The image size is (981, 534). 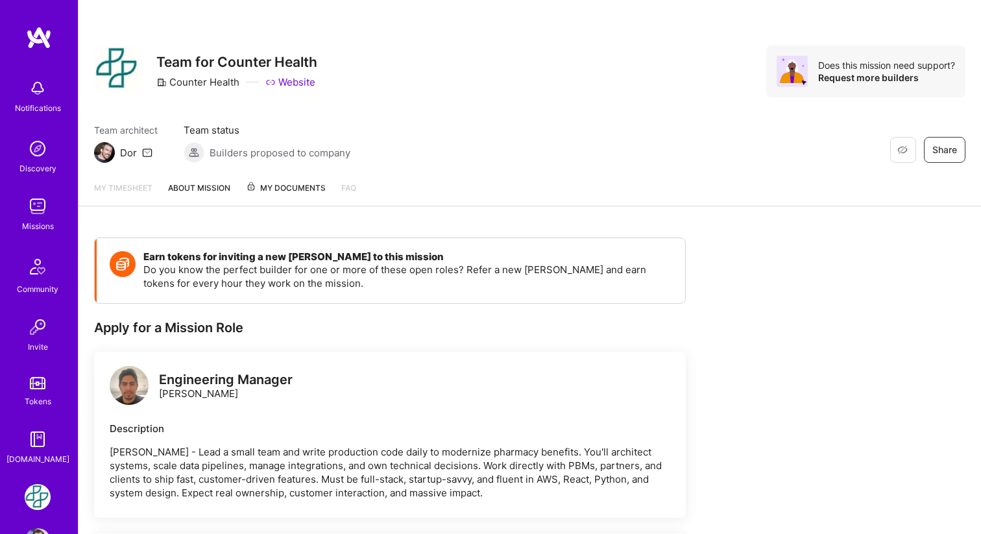 What do you see at coordinates (38, 347) in the screenshot?
I see `div: Invite` at bounding box center [38, 347].